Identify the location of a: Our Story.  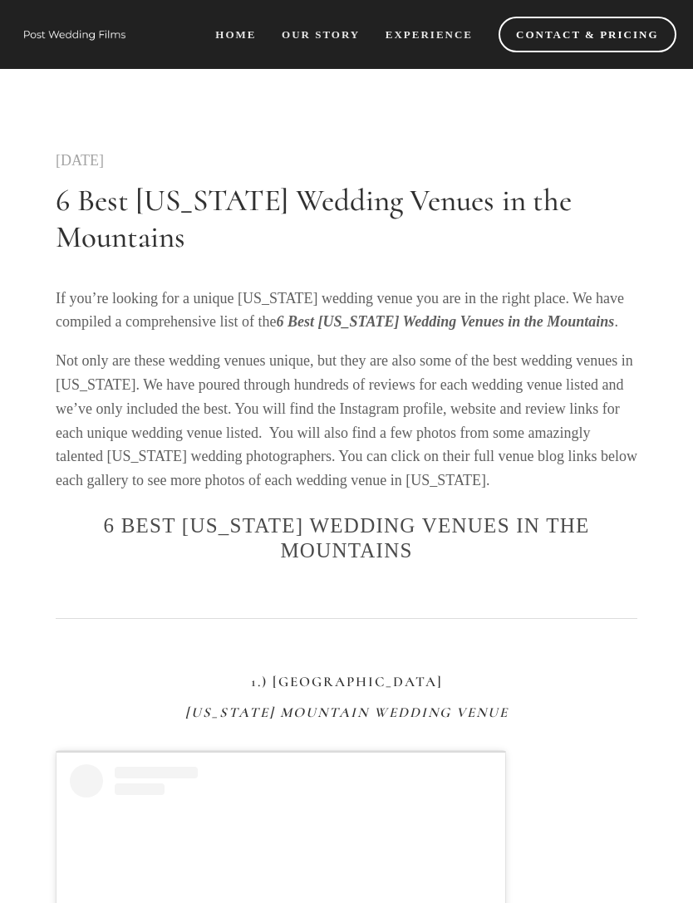
(321, 34).